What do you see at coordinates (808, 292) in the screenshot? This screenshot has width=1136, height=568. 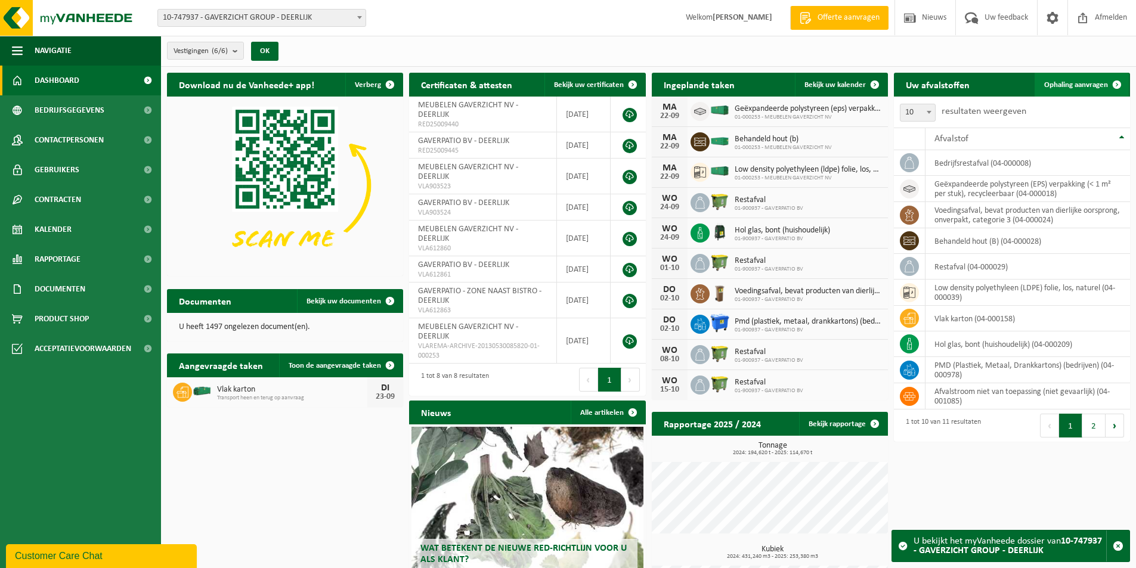 I see `span: Voedingsafval, bevat producten van dierlijke oorsprong, onverpakt, categorie 3` at bounding box center [808, 292].